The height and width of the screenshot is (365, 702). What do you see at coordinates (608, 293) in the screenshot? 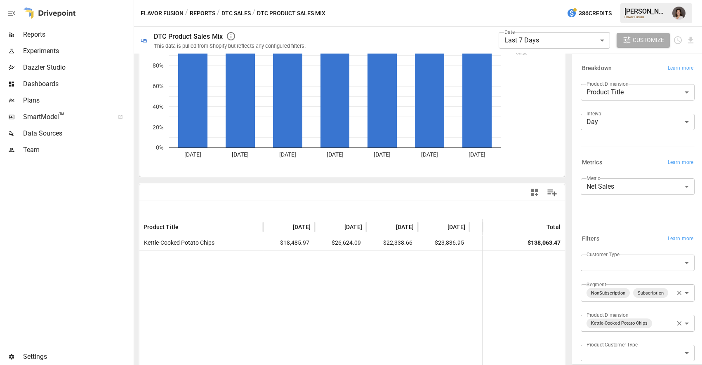
I see `span: NonSubscription` at bounding box center [608, 293].